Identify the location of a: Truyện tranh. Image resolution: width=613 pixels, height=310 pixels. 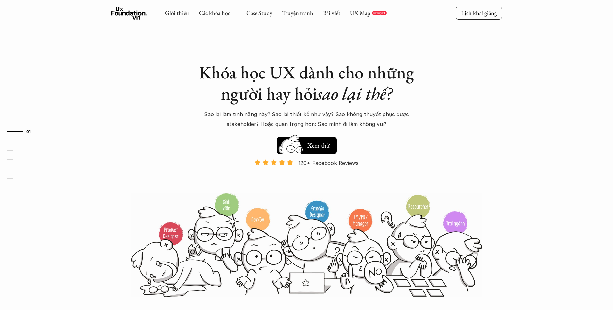
(298, 13).